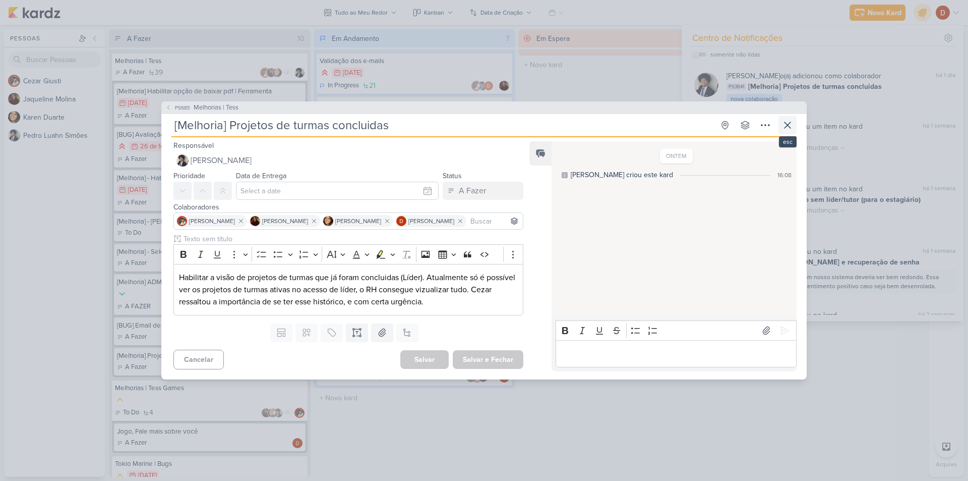 The image size is (968, 481). What do you see at coordinates (337, 191) in the screenshot?
I see `input: Select a date` at bounding box center [337, 191].